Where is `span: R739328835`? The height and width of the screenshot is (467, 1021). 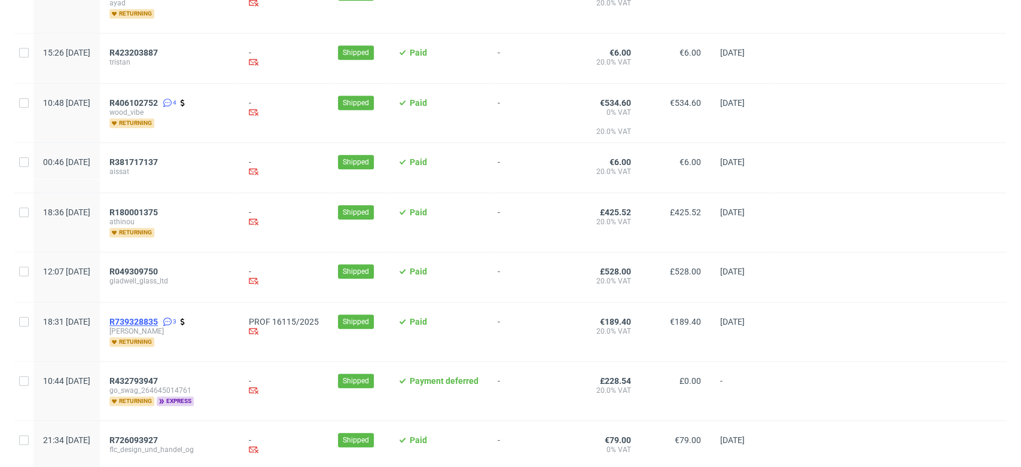 span: R739328835 is located at coordinates (133, 322).